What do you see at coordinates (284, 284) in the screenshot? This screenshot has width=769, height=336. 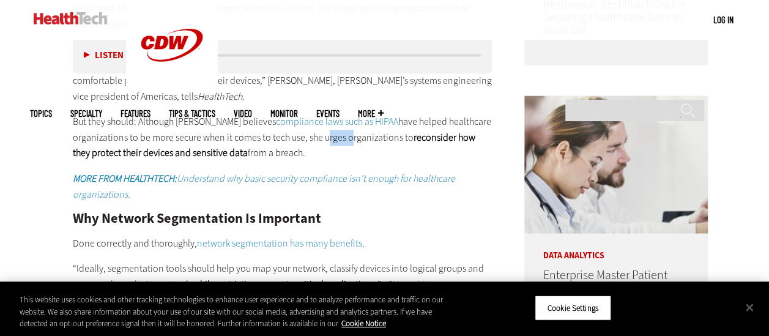 I see `strong: while restricting access to critical applications` at bounding box center [284, 284].